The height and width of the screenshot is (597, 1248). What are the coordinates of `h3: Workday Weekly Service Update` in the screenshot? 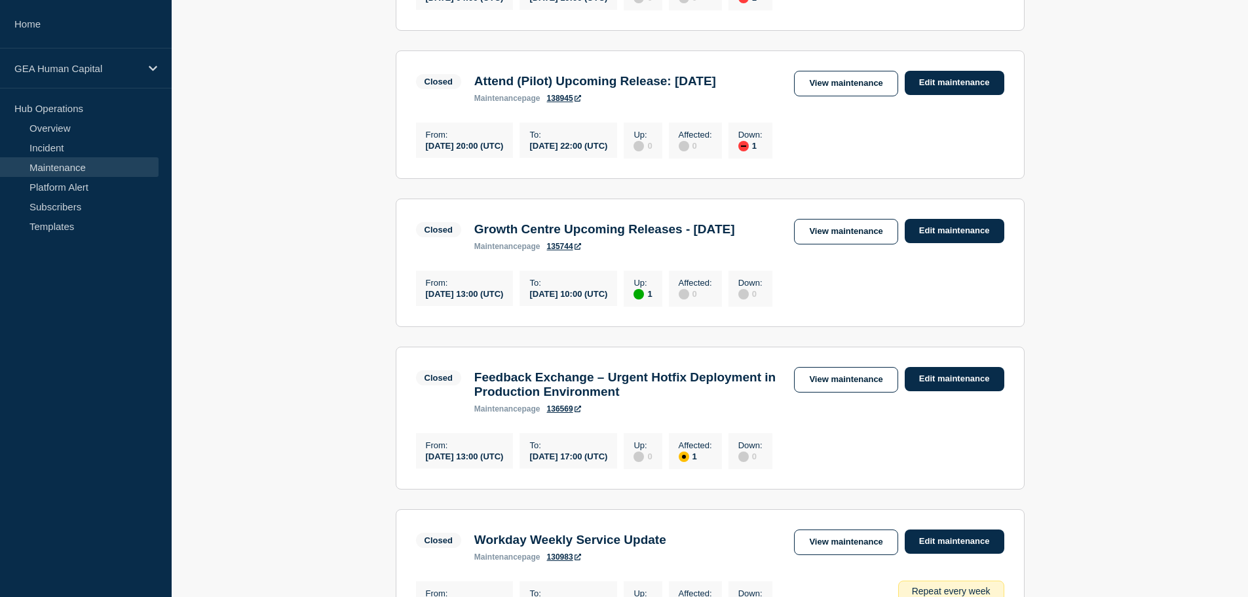 It's located at (570, 540).